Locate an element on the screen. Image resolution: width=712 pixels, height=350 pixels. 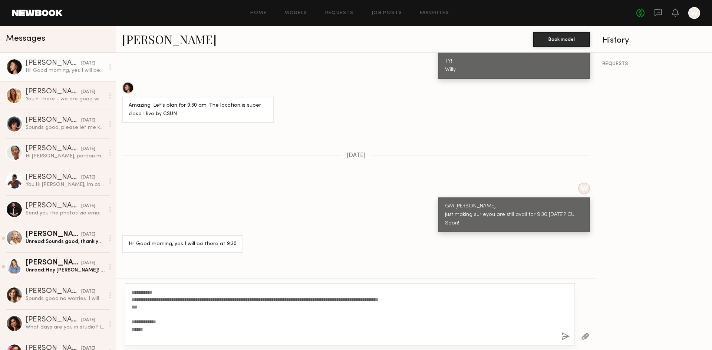
a: W is located at coordinates (694, 13).